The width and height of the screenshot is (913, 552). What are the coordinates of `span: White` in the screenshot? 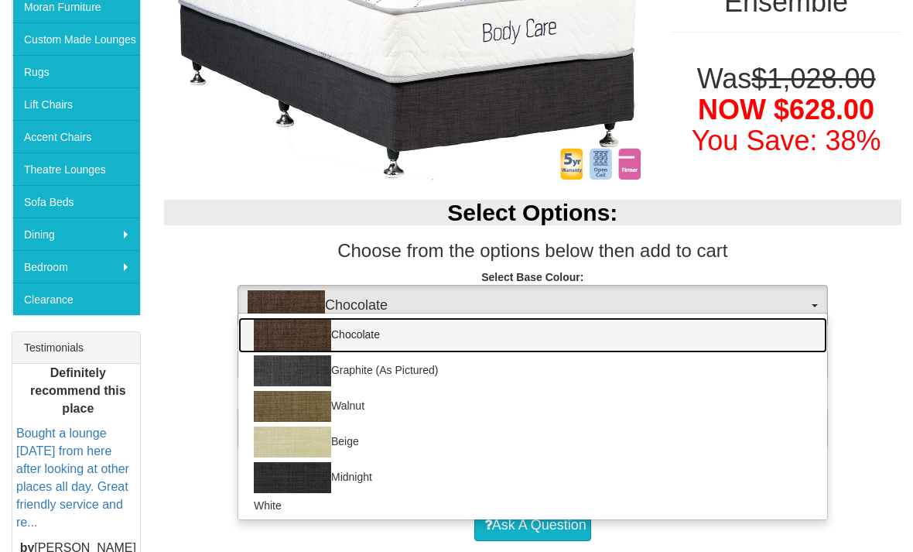 It's located at (268, 505).